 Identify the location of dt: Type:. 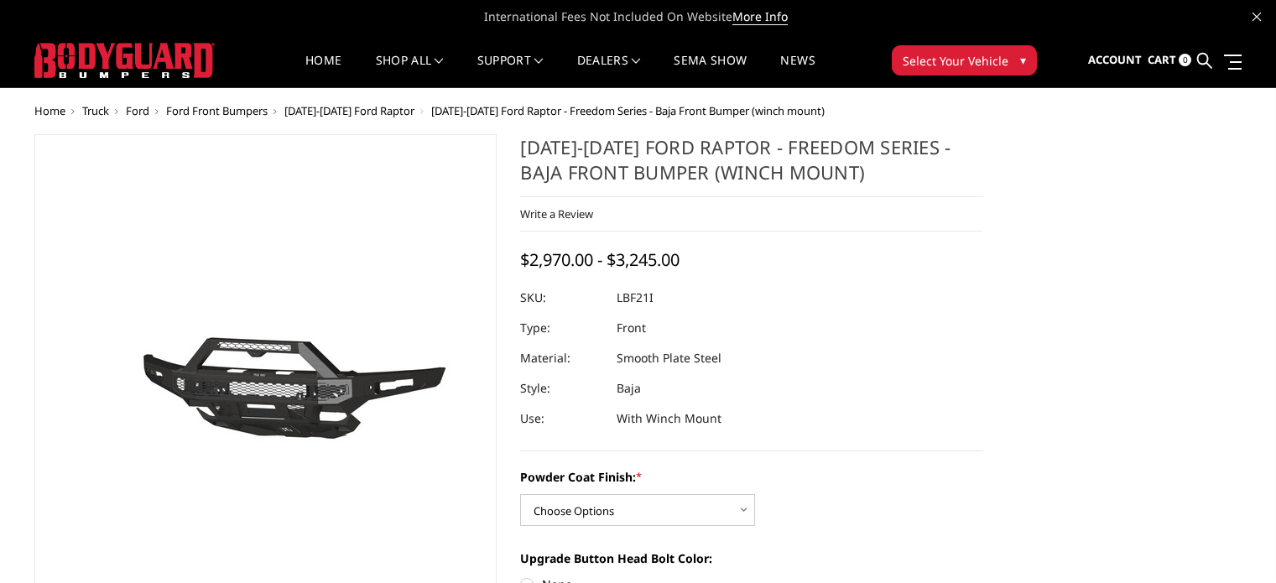
(562, 328).